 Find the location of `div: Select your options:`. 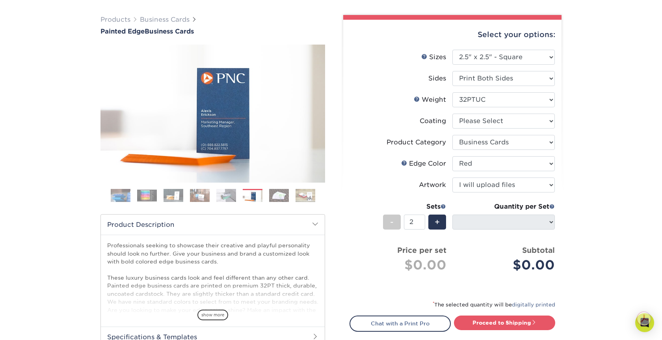

div: Select your options: is located at coordinates (453, 35).